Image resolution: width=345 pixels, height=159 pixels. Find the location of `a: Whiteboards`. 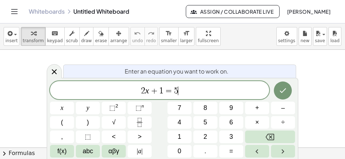

a: Whiteboards is located at coordinates (47, 12).